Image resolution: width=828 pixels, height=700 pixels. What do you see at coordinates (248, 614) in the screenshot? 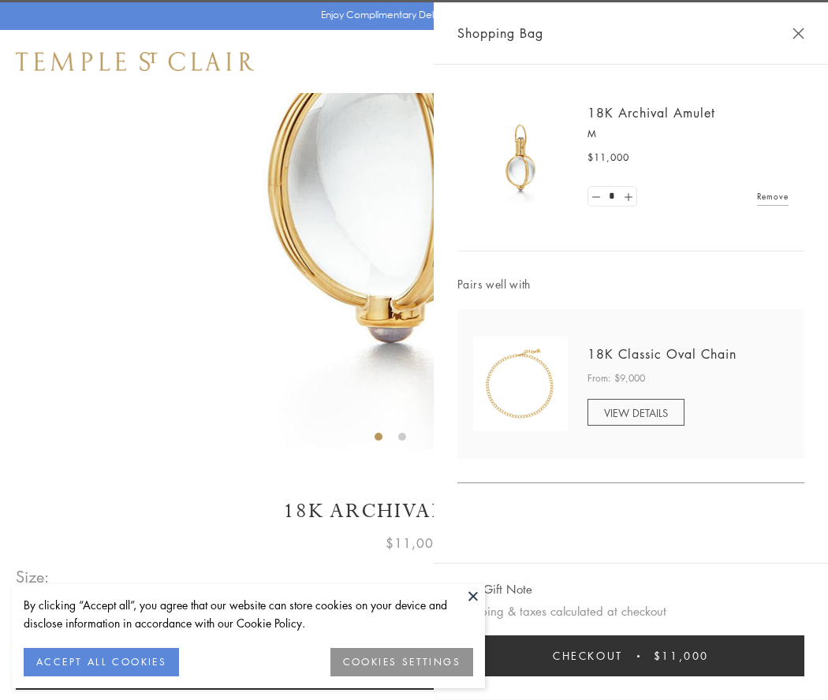
I see `div: By clicking “Accept all”, you agree that our website can store cookies on your device and disclos...` at bounding box center [248, 614].